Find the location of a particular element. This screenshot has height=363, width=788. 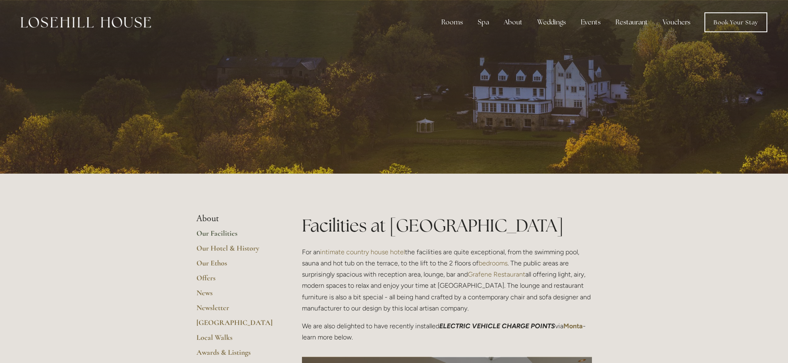

li: About is located at coordinates (236, 219).